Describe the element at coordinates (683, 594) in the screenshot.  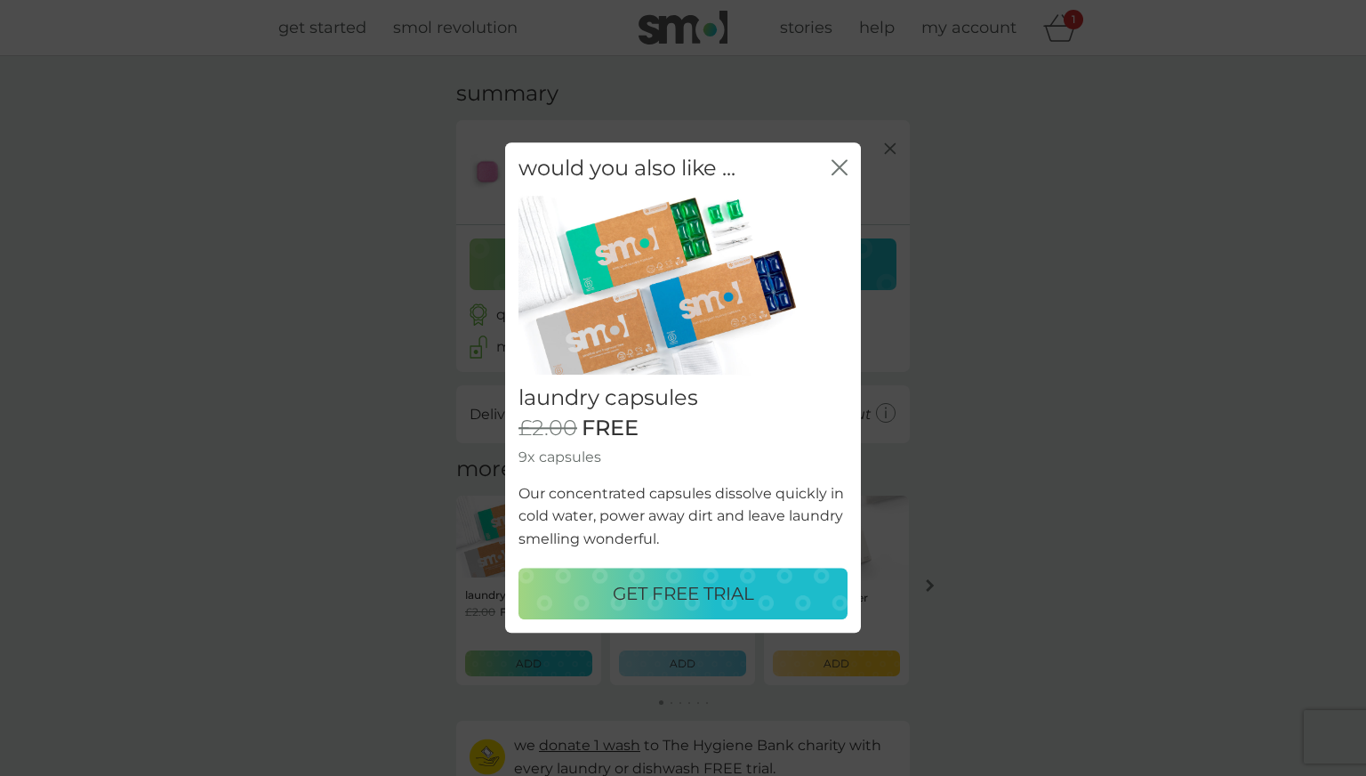
I see `button: GET FREE TRIAL` at that location.